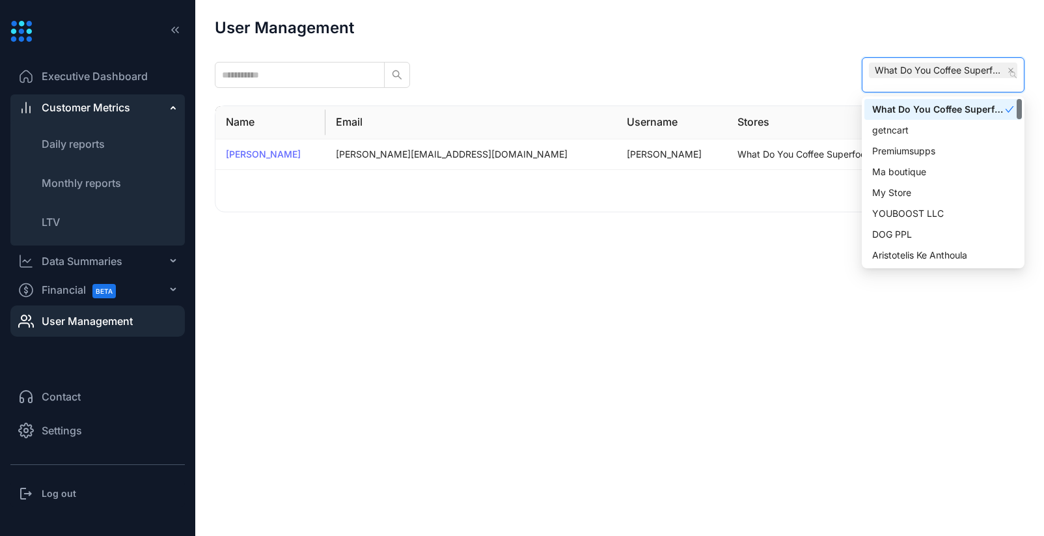 This screenshot has height=536, width=1044. What do you see at coordinates (82, 261) in the screenshot?
I see `div: Data Summaries` at bounding box center [82, 261].